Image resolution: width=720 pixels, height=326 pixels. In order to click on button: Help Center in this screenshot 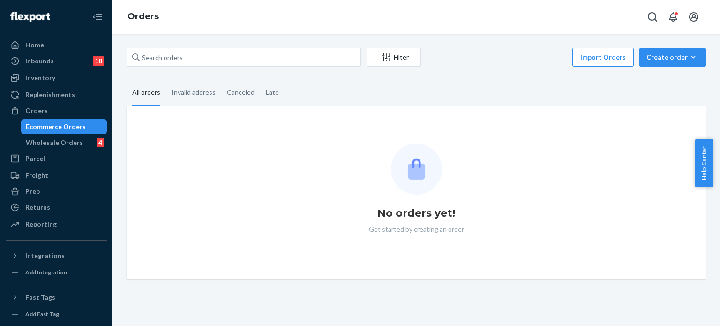, I will do `click(704, 163)`.